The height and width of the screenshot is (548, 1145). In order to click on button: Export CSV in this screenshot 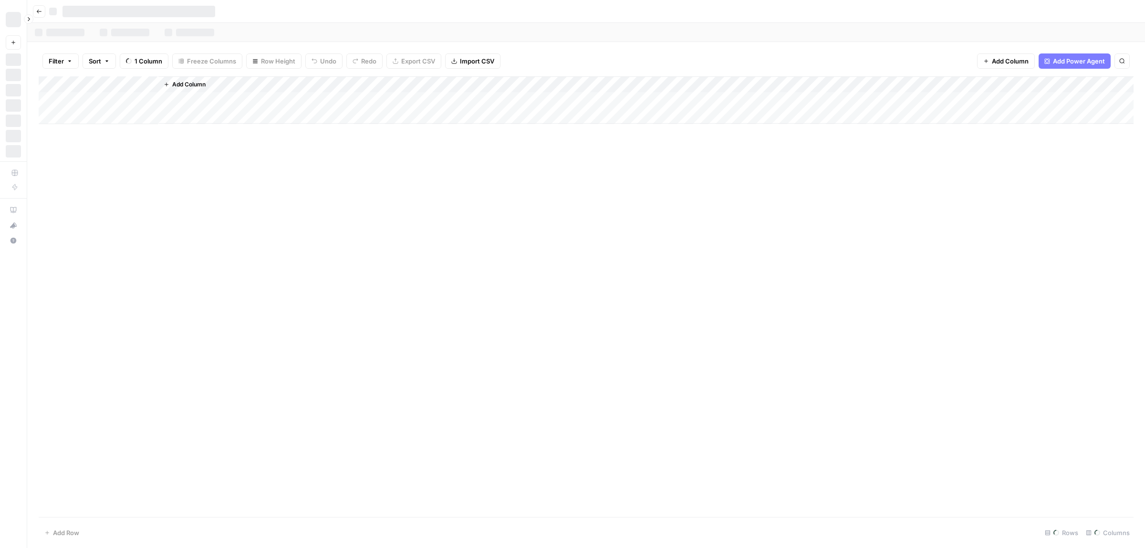, I will do `click(414, 61)`.